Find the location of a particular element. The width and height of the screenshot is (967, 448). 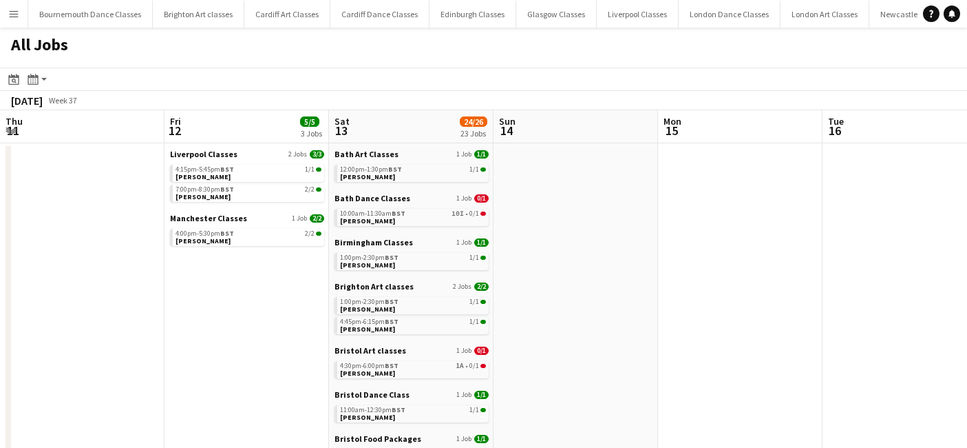

button: Bournemouth Dance Classes is located at coordinates (90, 14).